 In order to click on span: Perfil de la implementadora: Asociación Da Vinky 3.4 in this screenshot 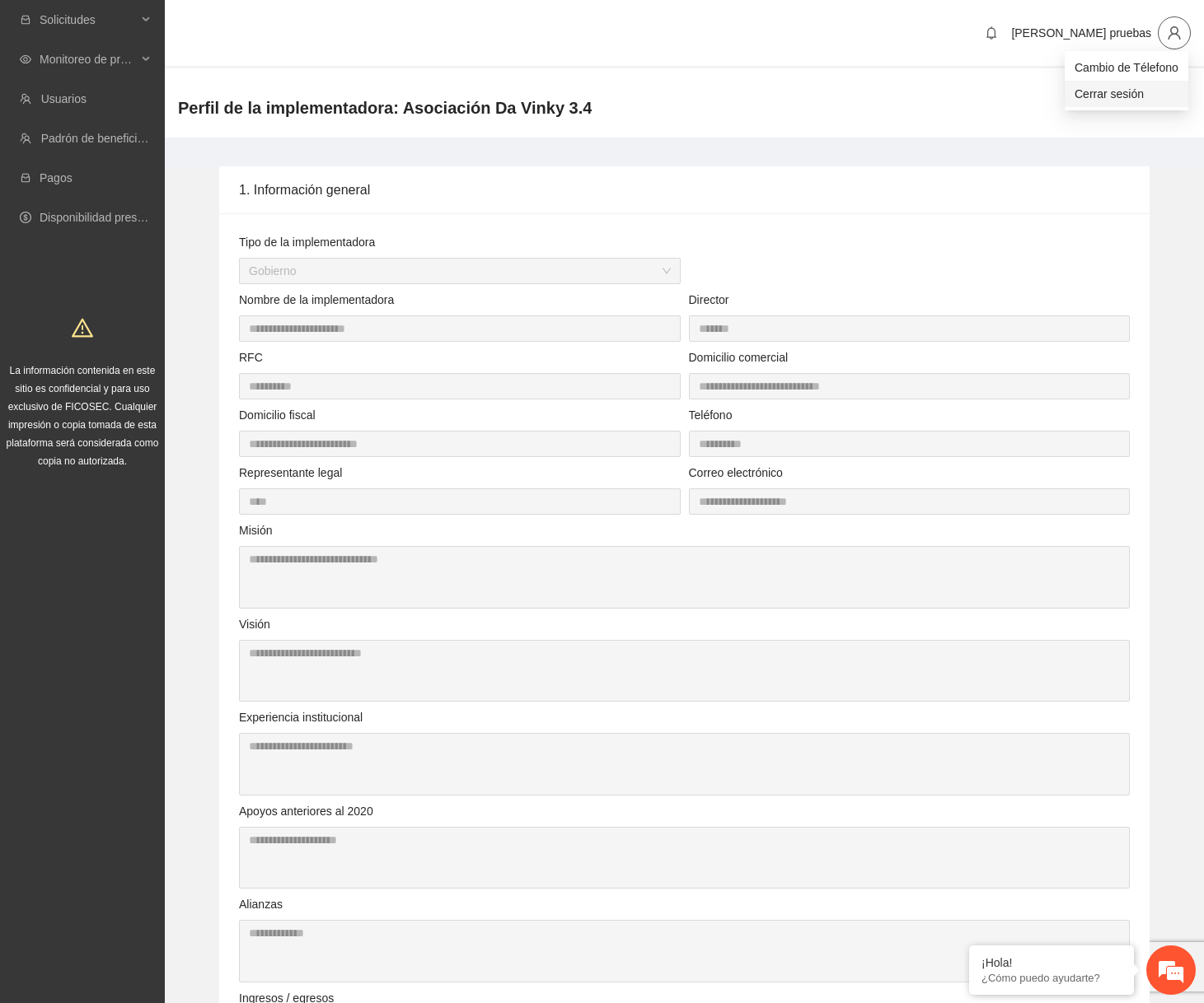, I will do `click(385, 108)`.